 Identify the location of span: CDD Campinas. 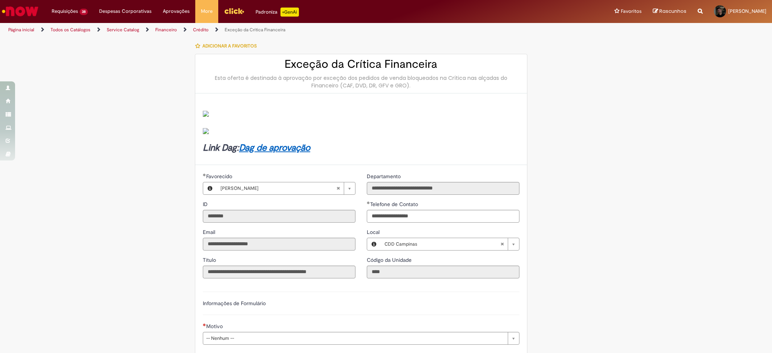
(442, 244).